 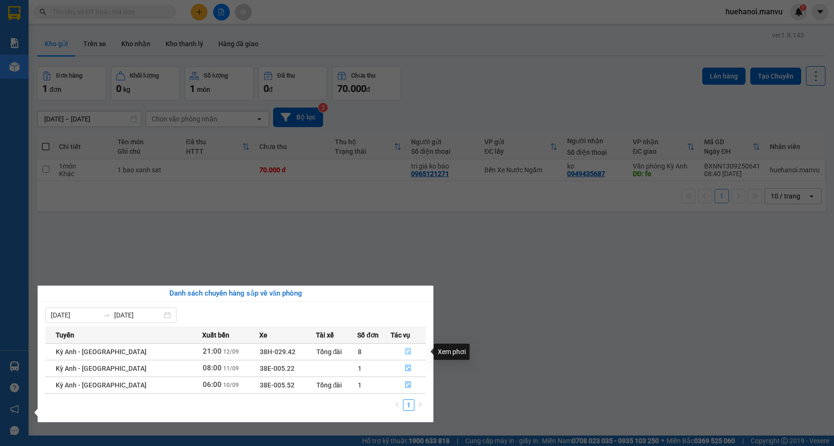 I want to click on li: Next Page, so click(x=420, y=405).